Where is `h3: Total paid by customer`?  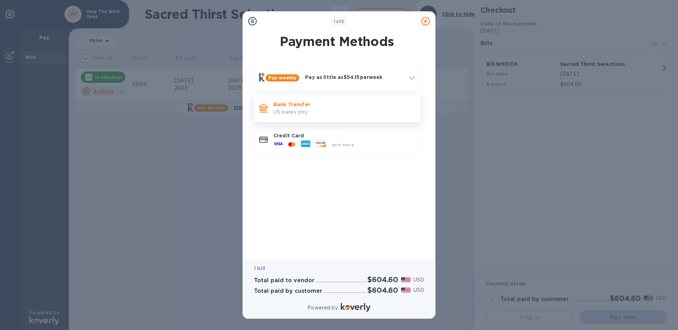
h3: Total paid by customer is located at coordinates (288, 291).